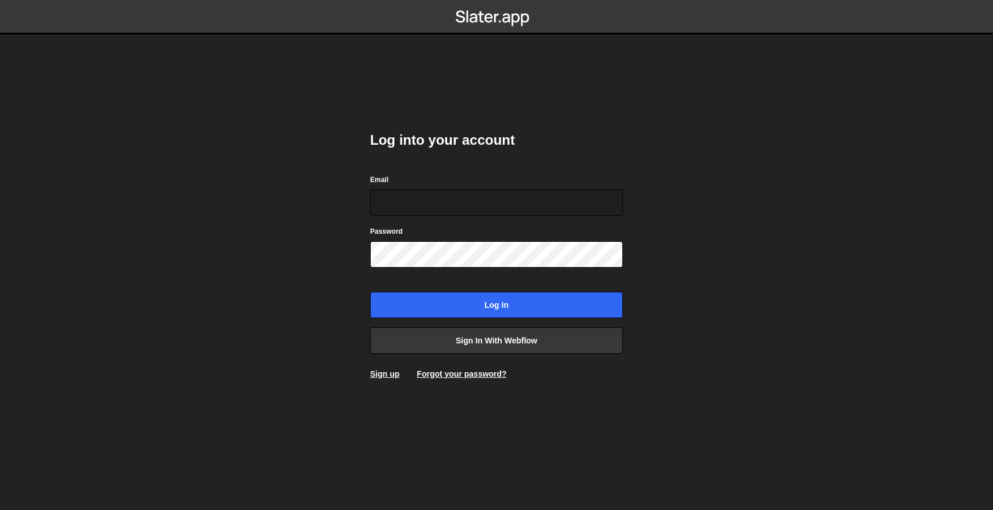  I want to click on label: Email, so click(379, 180).